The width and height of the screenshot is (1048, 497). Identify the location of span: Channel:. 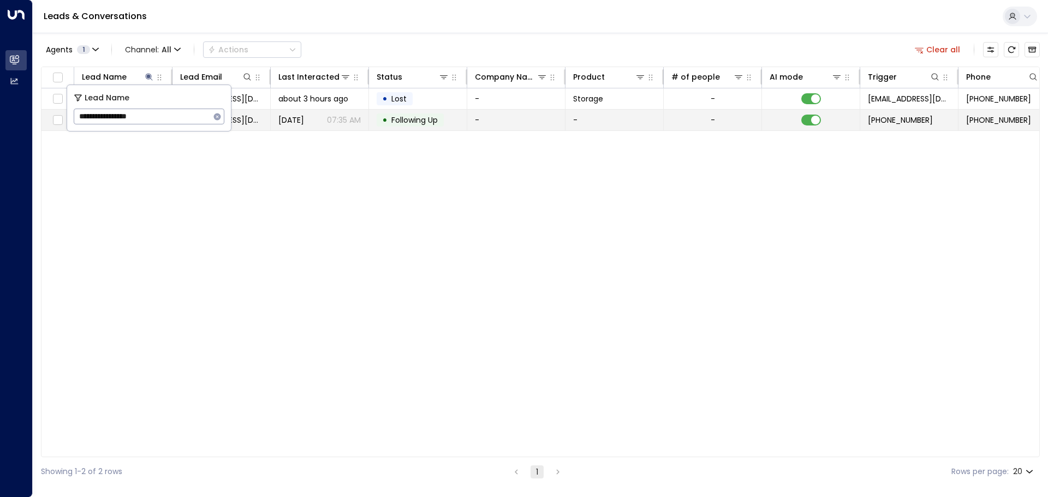
(153, 50).